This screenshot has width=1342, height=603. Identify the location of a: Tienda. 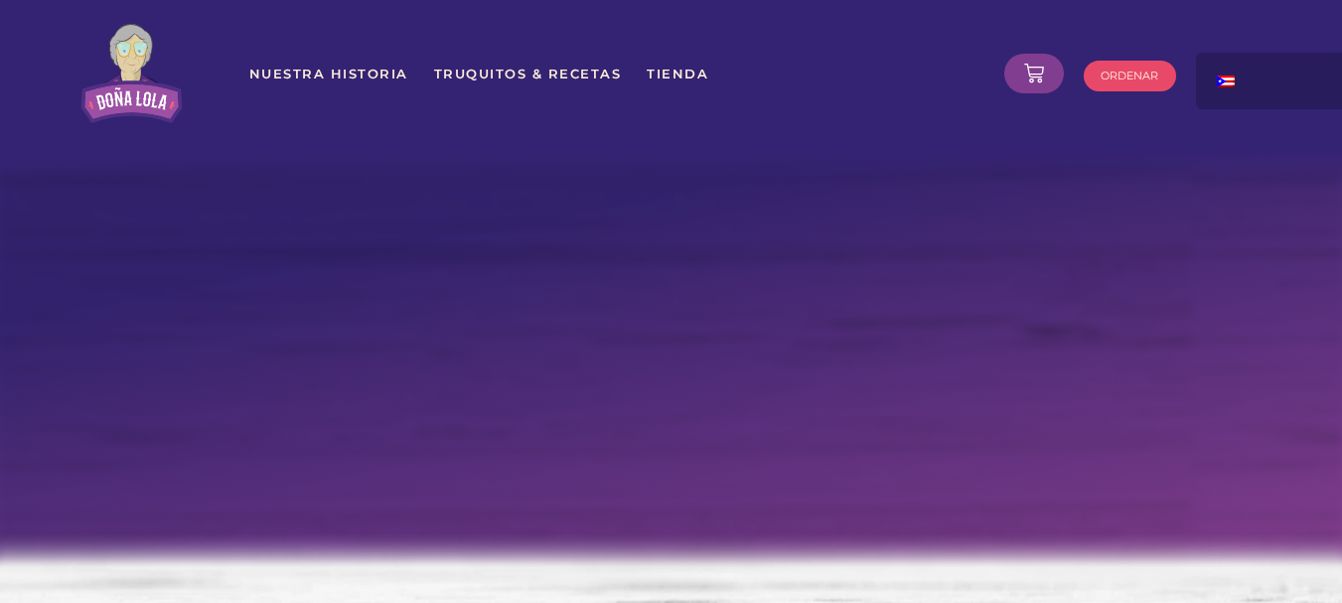
(677, 74).